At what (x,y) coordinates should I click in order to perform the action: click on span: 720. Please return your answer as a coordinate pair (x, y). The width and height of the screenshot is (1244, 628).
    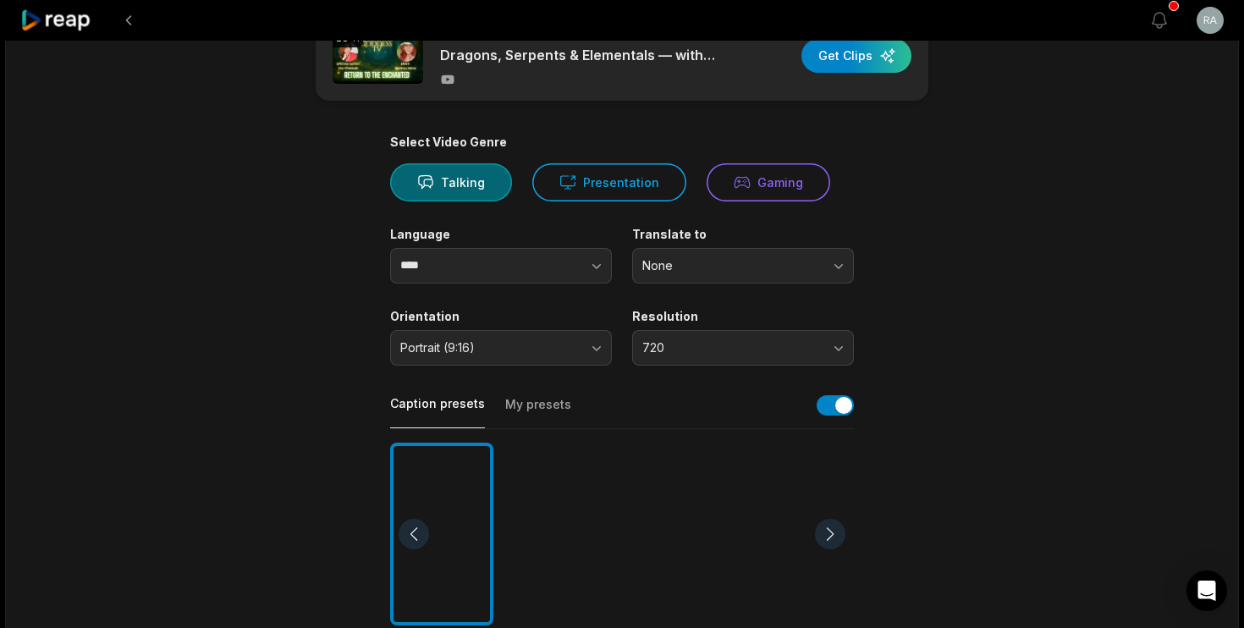
    Looking at the image, I should click on (731, 348).